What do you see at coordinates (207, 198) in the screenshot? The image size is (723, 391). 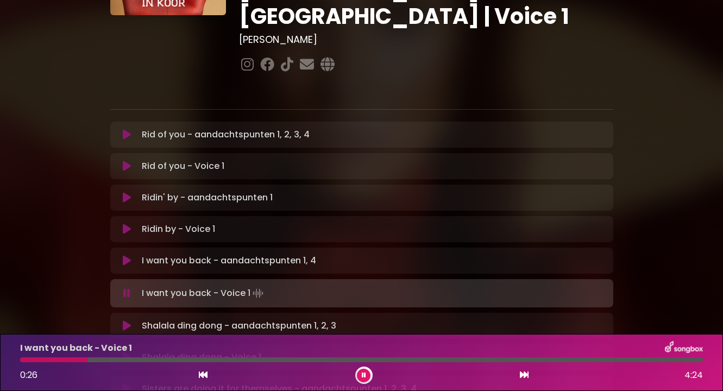 I see `p: Ridin' by - aandachtspunten 1` at bounding box center [207, 198].